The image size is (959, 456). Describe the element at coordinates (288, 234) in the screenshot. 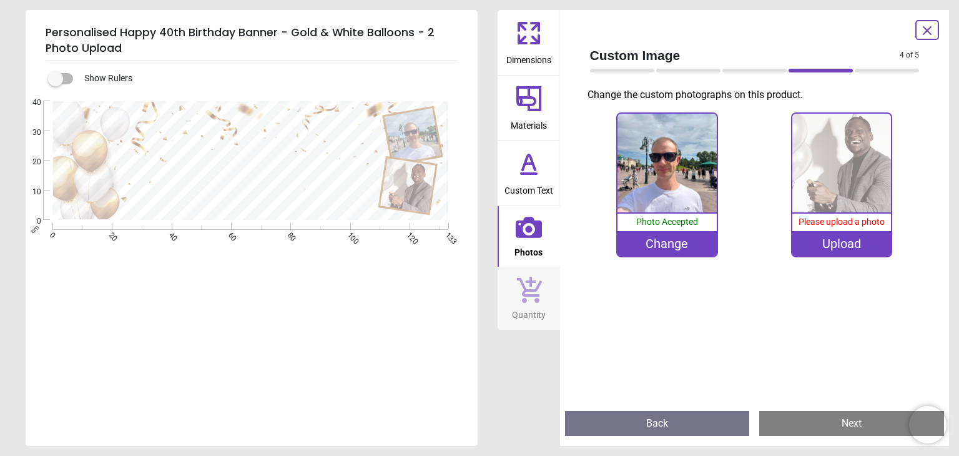

I see `span: 80` at that location.